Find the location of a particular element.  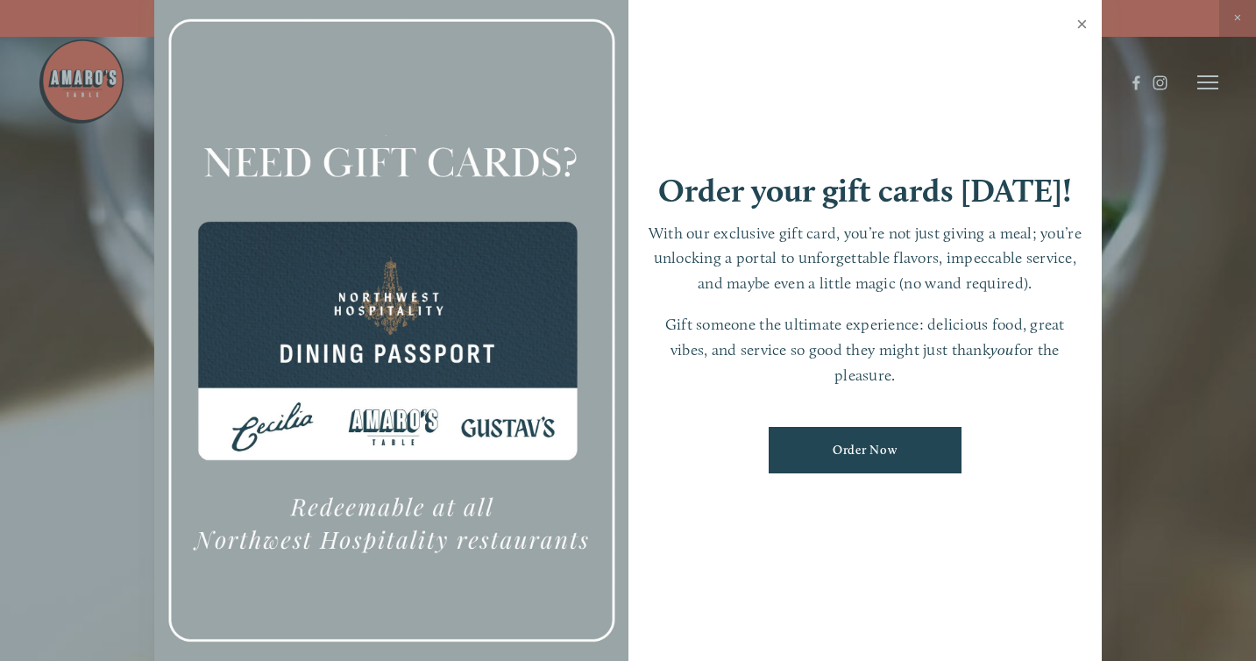

a: Order Now is located at coordinates (865, 450).